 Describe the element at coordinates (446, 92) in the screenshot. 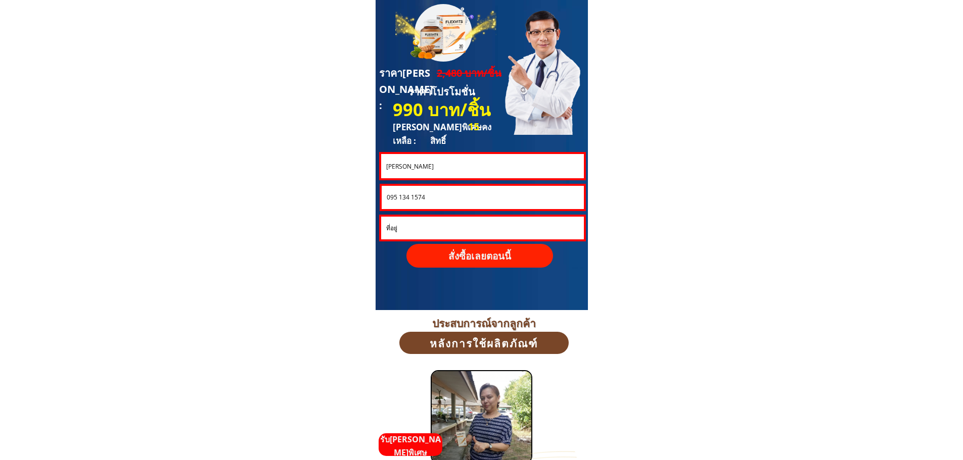

I see `h3: ราคาโปรโมชั่น` at that location.